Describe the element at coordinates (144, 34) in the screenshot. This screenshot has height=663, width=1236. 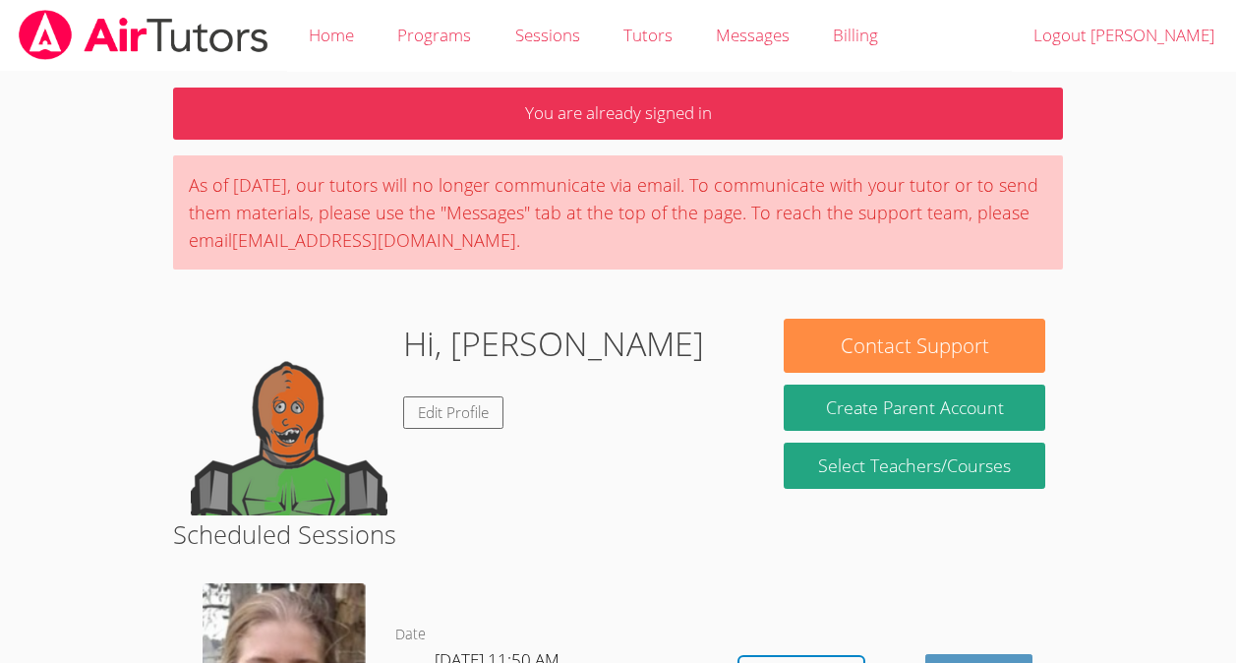
I see `img: airtutors_banner-c4298cdbf04f3fff15de1276eac7730deb9818008684d7c2e4769d2f7ddbe033.png` at that location.